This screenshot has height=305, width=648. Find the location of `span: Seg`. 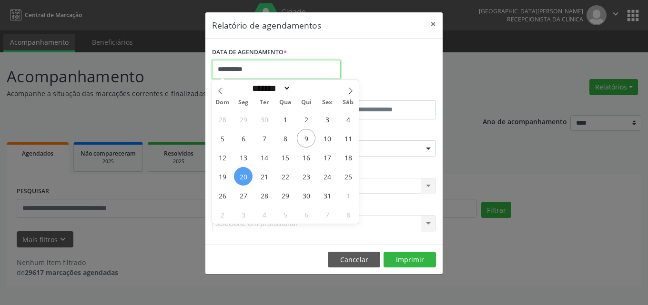

span: Seg is located at coordinates (243, 102).